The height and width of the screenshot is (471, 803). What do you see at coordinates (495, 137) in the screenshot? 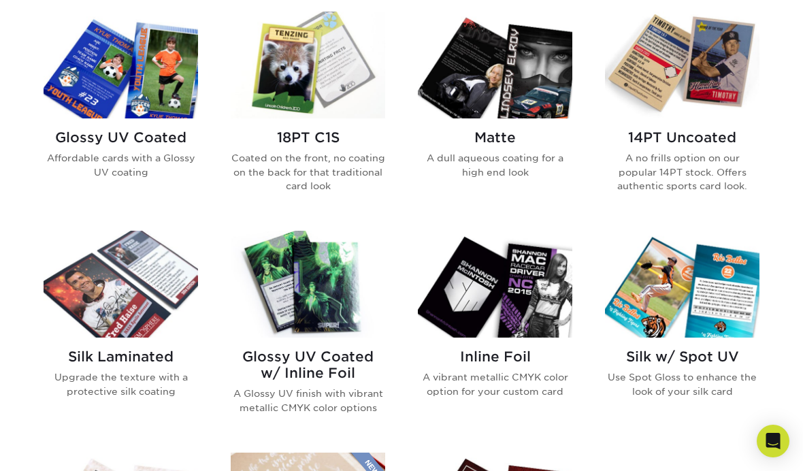
I see `h2: Matte` at bounding box center [495, 137].